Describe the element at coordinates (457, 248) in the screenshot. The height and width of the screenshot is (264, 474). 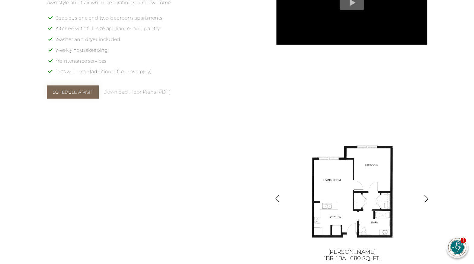
I see `img: avatar` at that location.